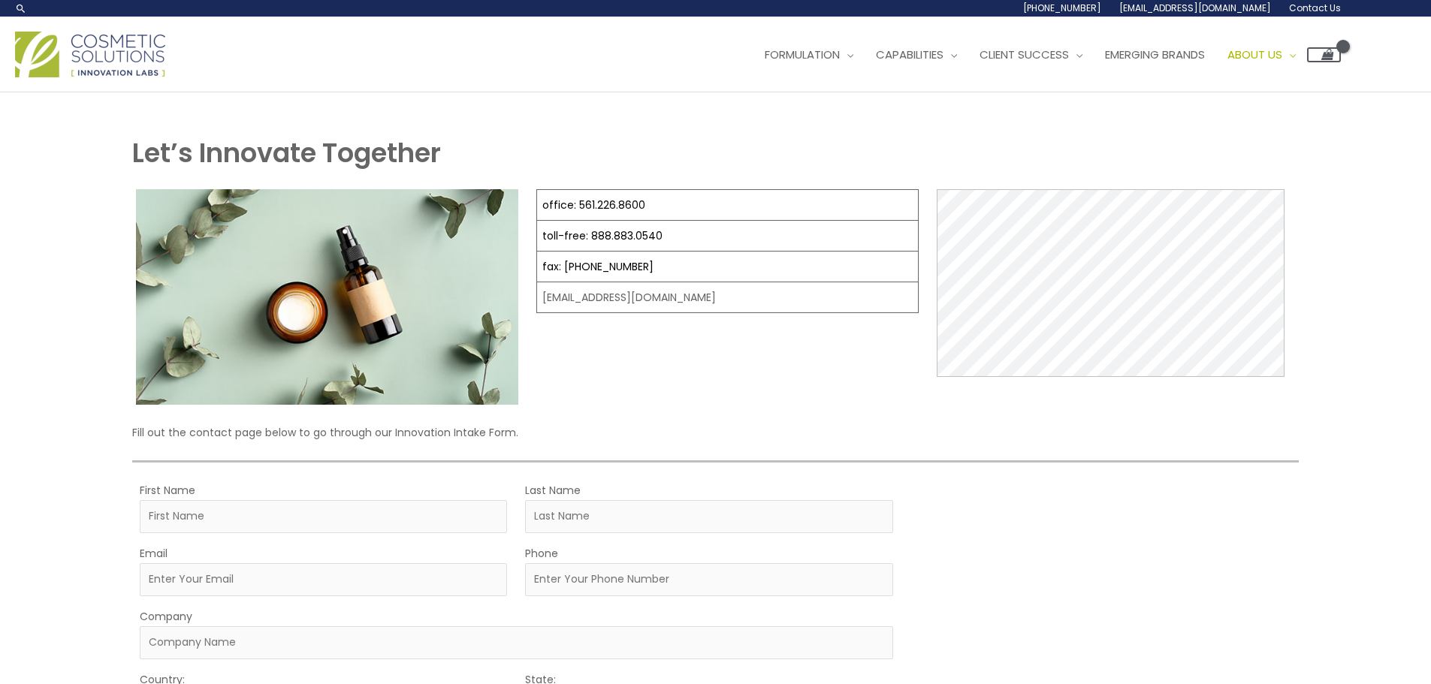  Describe the element at coordinates (153, 554) in the screenshot. I see `label: Email` at that location.